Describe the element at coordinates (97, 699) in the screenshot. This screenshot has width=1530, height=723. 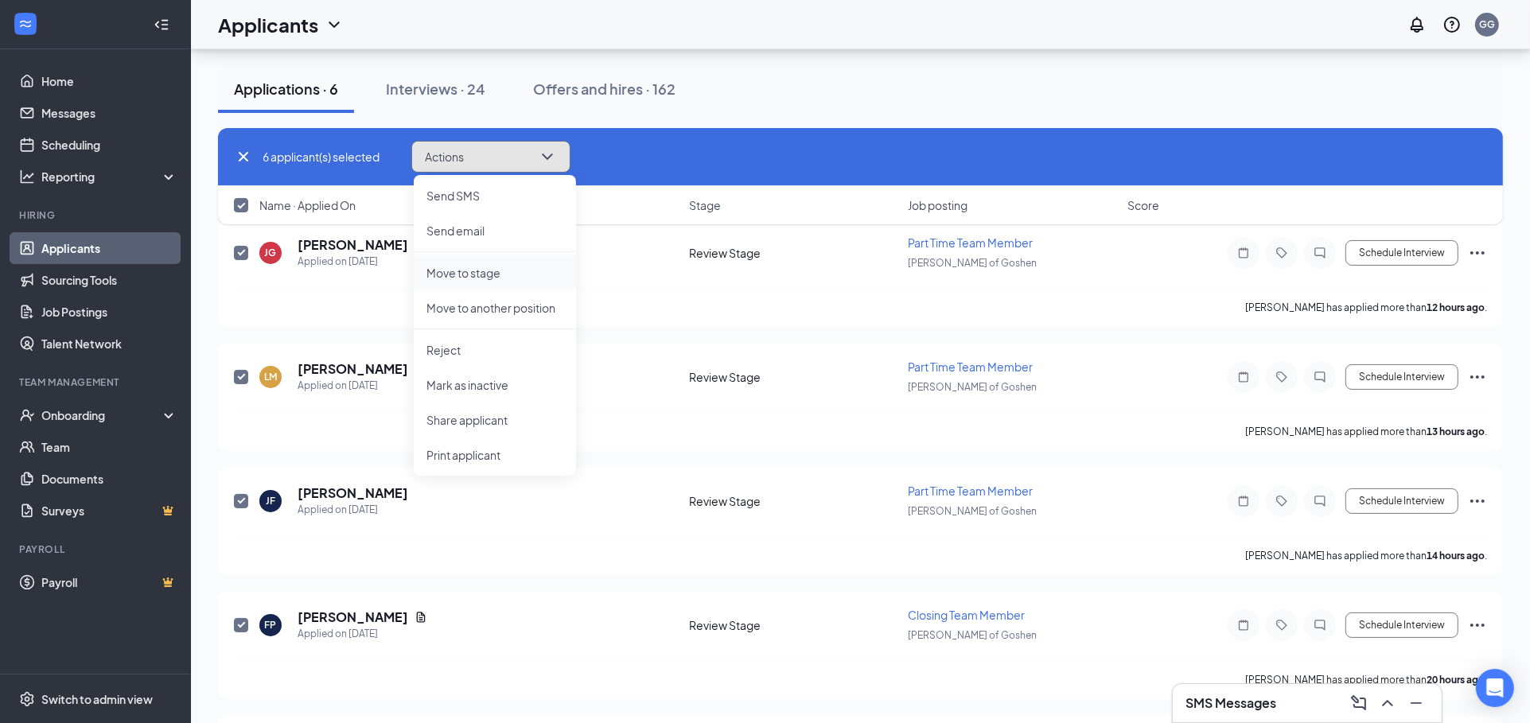
I see `div: Switch to admin view` at that location.